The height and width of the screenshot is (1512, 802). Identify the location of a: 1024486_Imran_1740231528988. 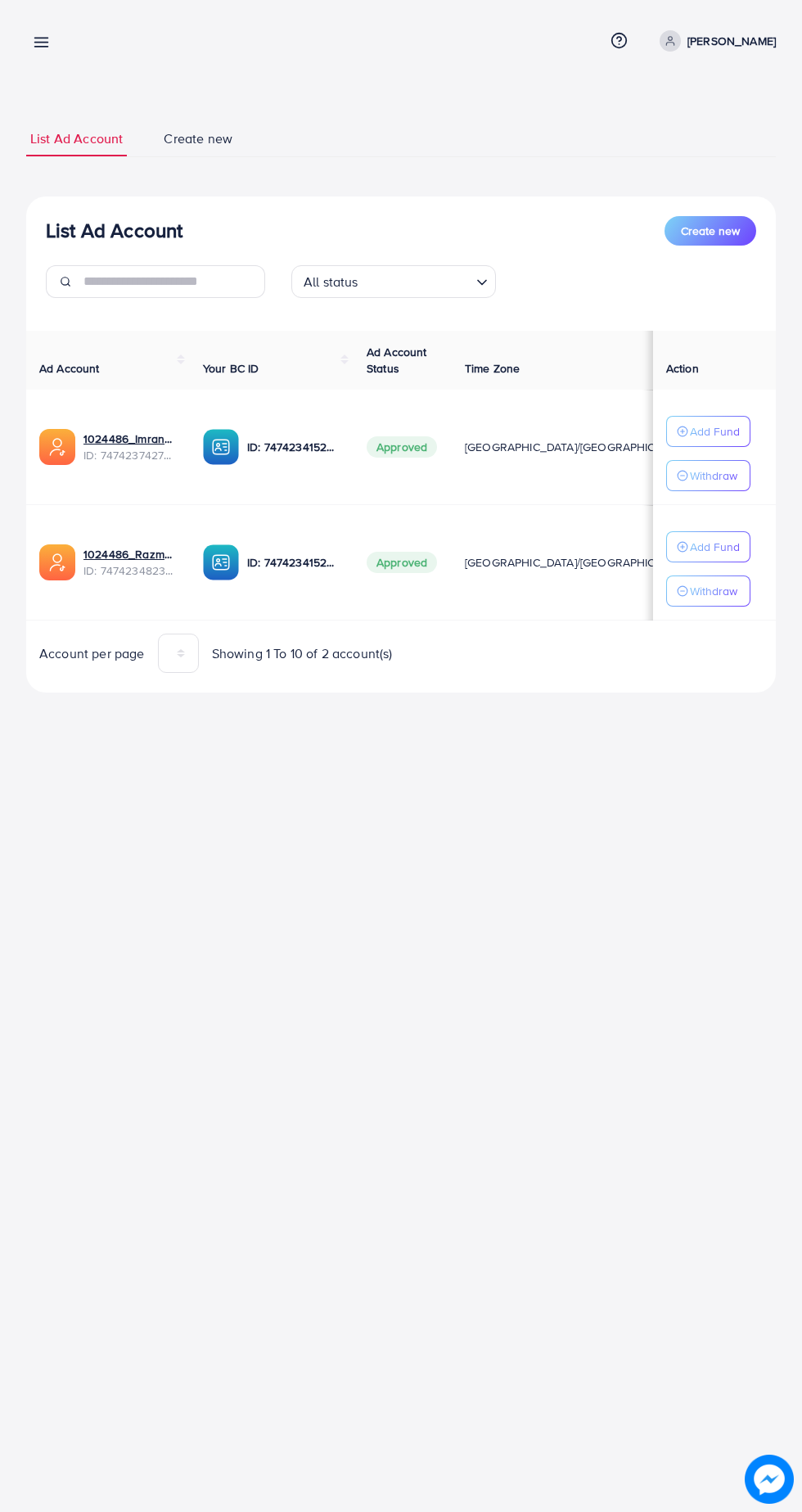
(131, 439).